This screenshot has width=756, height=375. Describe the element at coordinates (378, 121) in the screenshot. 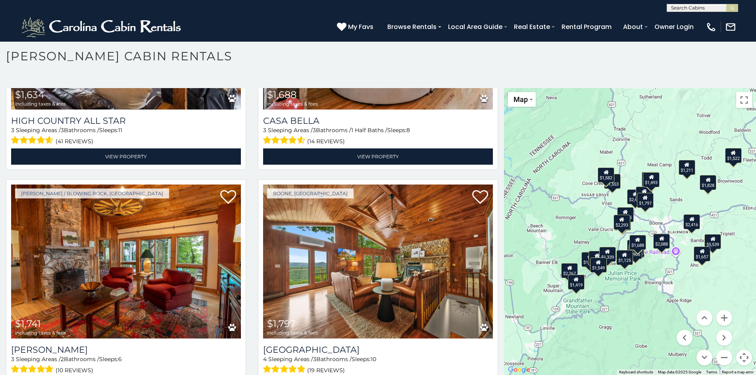

I see `a: Casa Bella` at that location.